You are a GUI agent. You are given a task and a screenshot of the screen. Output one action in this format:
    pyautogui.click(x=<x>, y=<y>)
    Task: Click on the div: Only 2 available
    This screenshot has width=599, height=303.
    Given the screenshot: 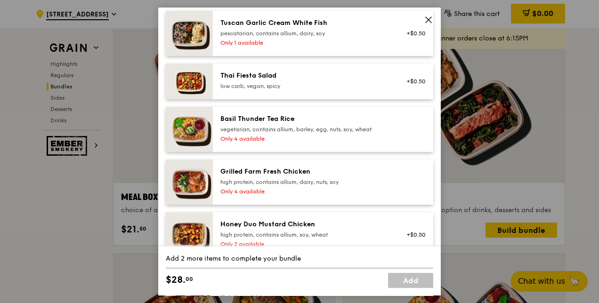 What is the action you would take?
    pyautogui.click(x=305, y=244)
    